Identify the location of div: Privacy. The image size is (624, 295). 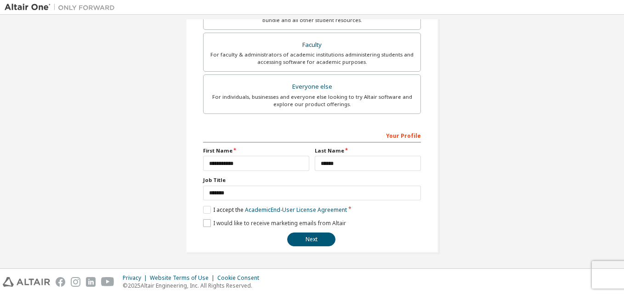
(136, 278).